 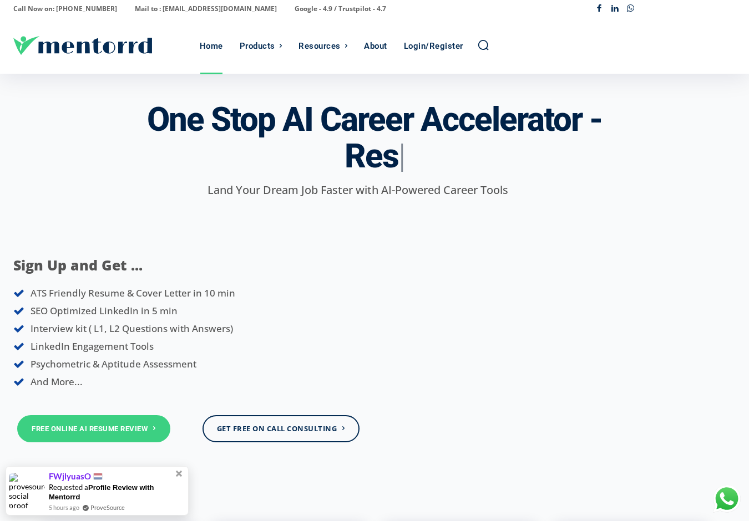 I want to click on span: FWjlyuasO, so click(x=75, y=477).